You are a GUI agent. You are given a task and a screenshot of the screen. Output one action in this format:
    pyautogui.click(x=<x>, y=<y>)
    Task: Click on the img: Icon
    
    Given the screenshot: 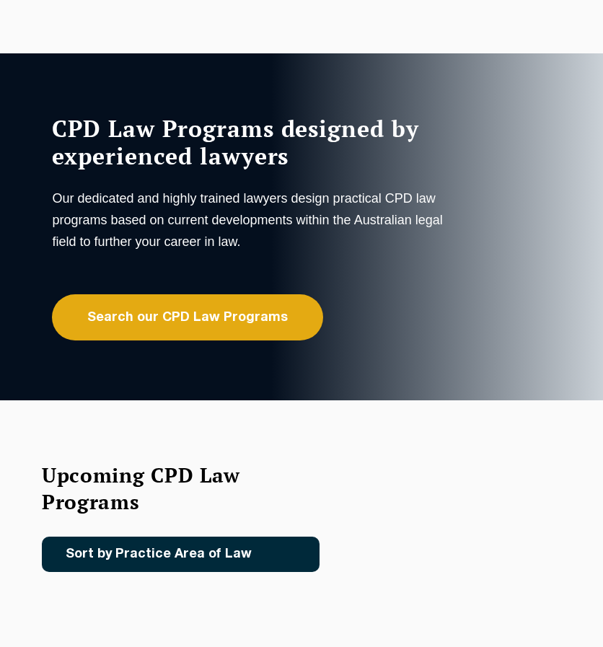 What is the action you would take?
    pyautogui.click(x=283, y=554)
    